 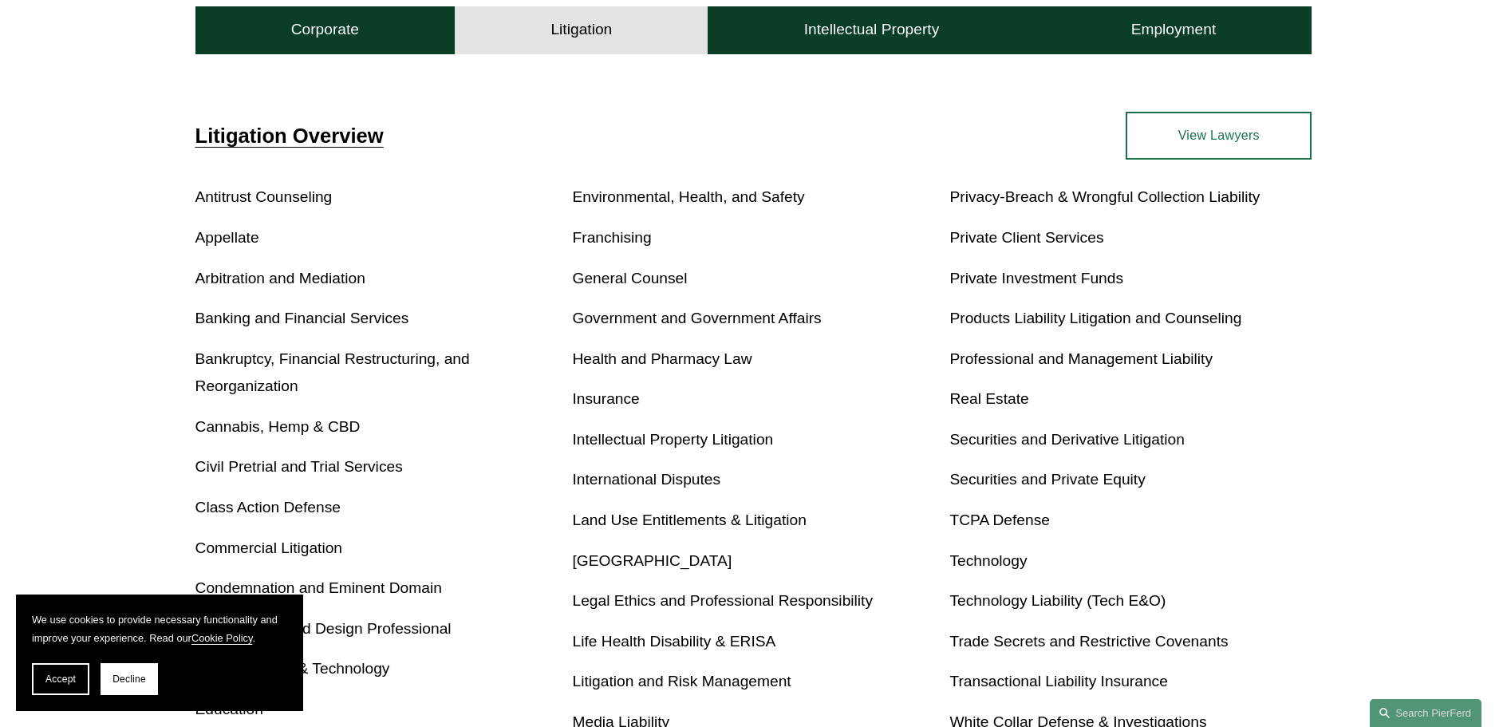 What do you see at coordinates (612, 237) in the screenshot?
I see `a: Franchising` at bounding box center [612, 237].